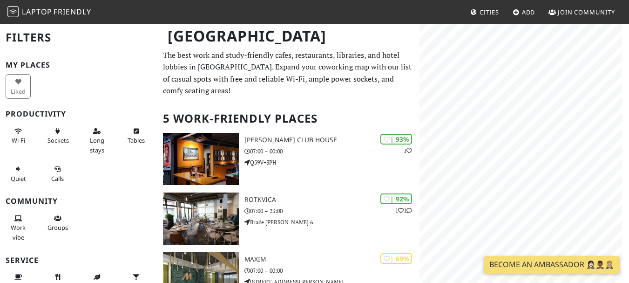  What do you see at coordinates (582, 12) in the screenshot?
I see `a: Join Community` at bounding box center [582, 12].